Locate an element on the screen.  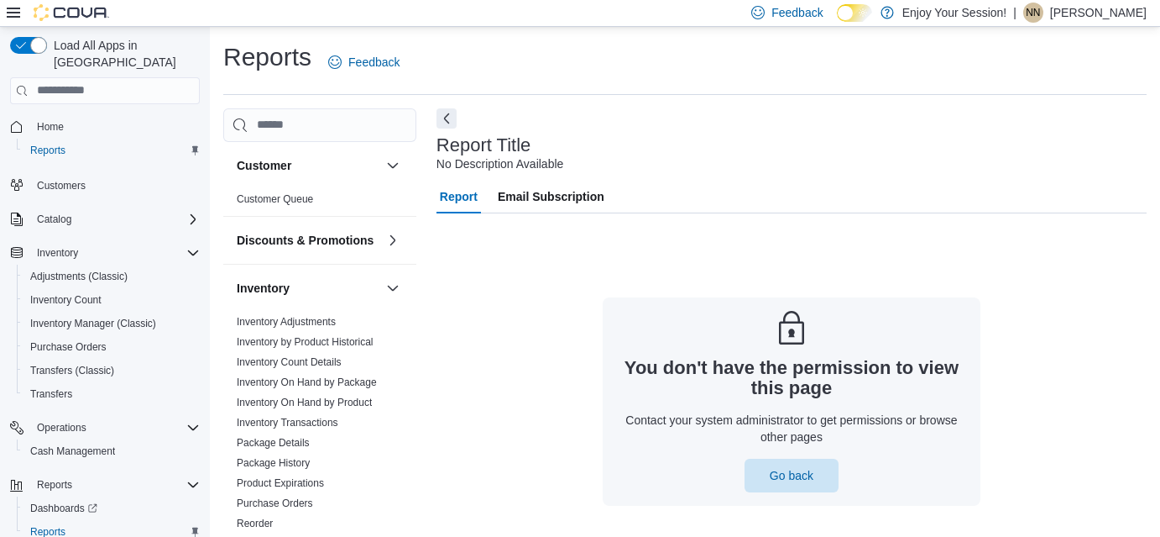
div: No Description Available is located at coordinates (500, 164).